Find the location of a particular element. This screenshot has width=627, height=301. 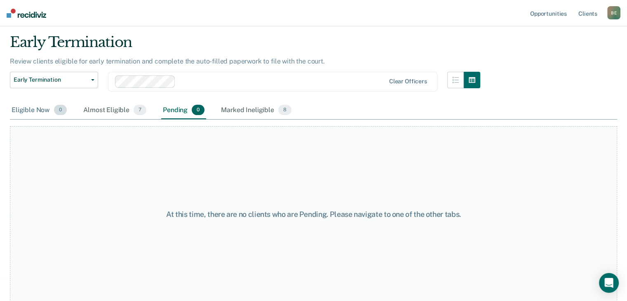

p: Review clients eligible for early termination and complete the auto-filled paperwork to file with... is located at coordinates (167, 61).